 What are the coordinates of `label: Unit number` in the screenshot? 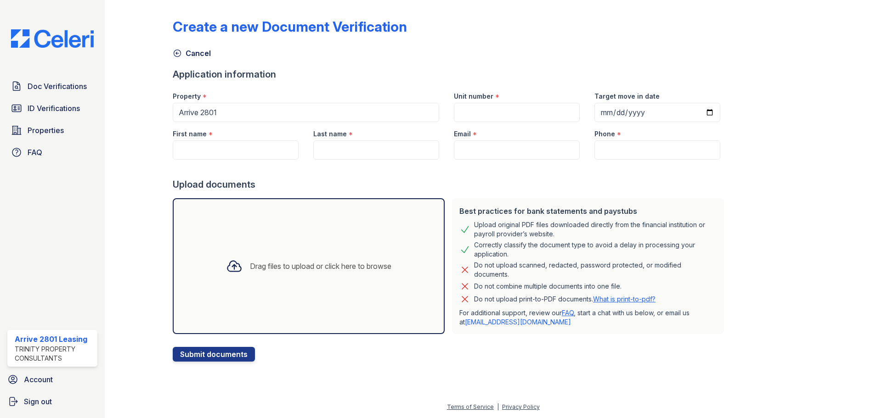 It's located at (474, 96).